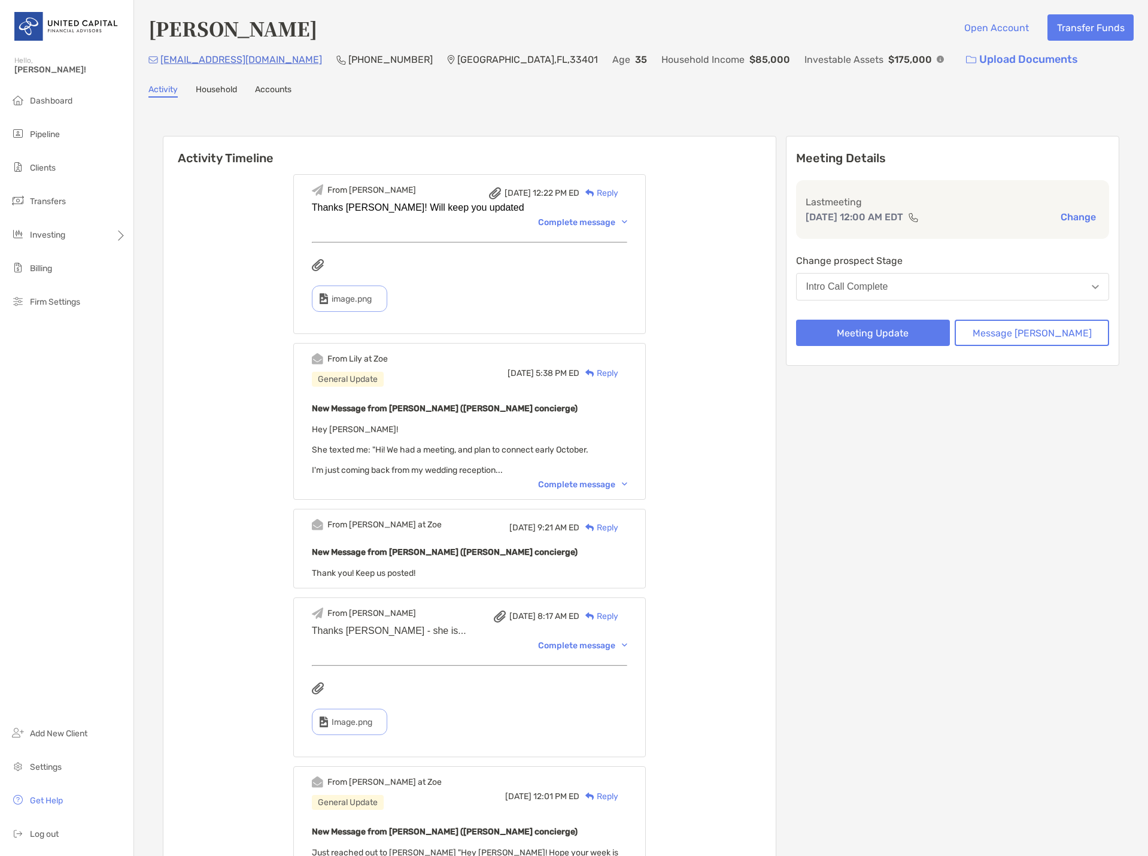 Image resolution: width=1148 pixels, height=856 pixels. What do you see at coordinates (357, 359) in the screenshot?
I see `div: From Lily at Zoe` at bounding box center [357, 359].